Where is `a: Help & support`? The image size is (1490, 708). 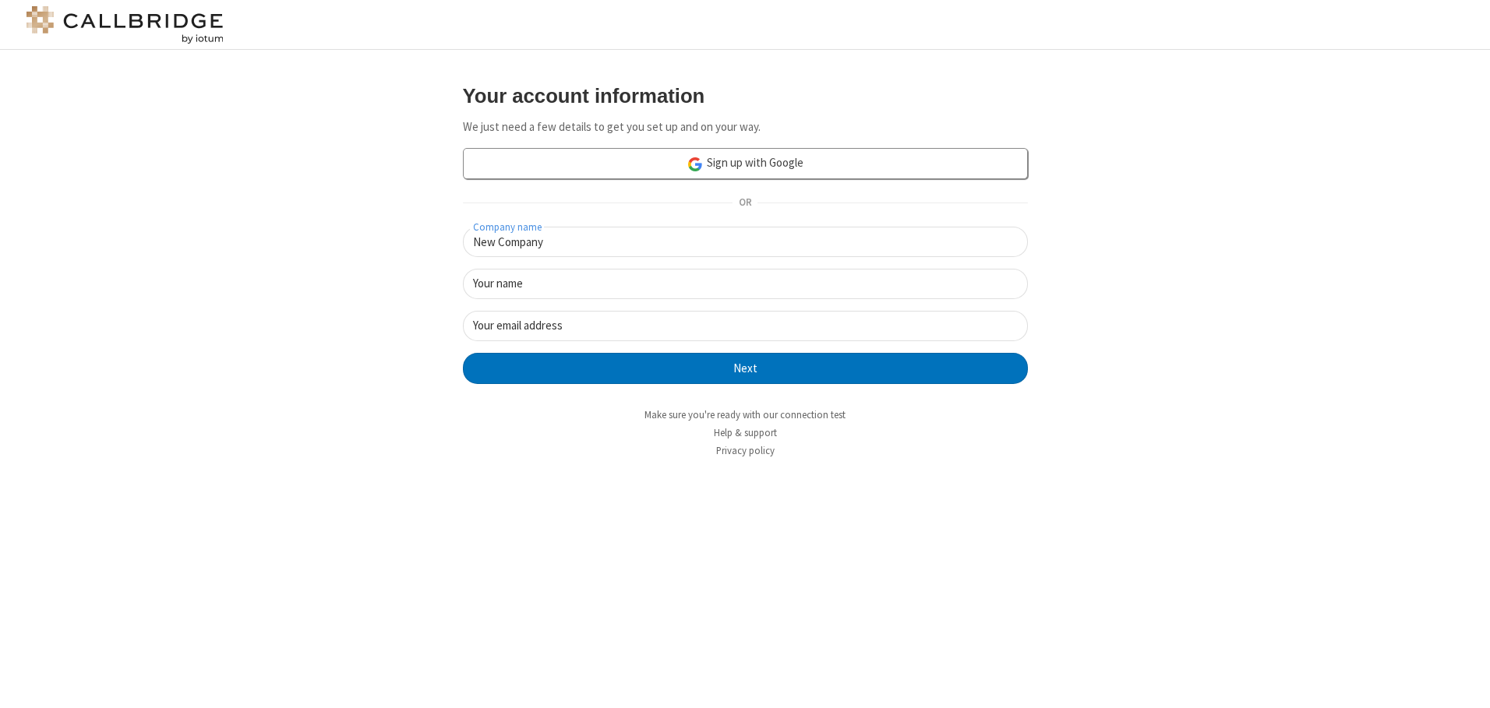 a: Help & support is located at coordinates (745, 432).